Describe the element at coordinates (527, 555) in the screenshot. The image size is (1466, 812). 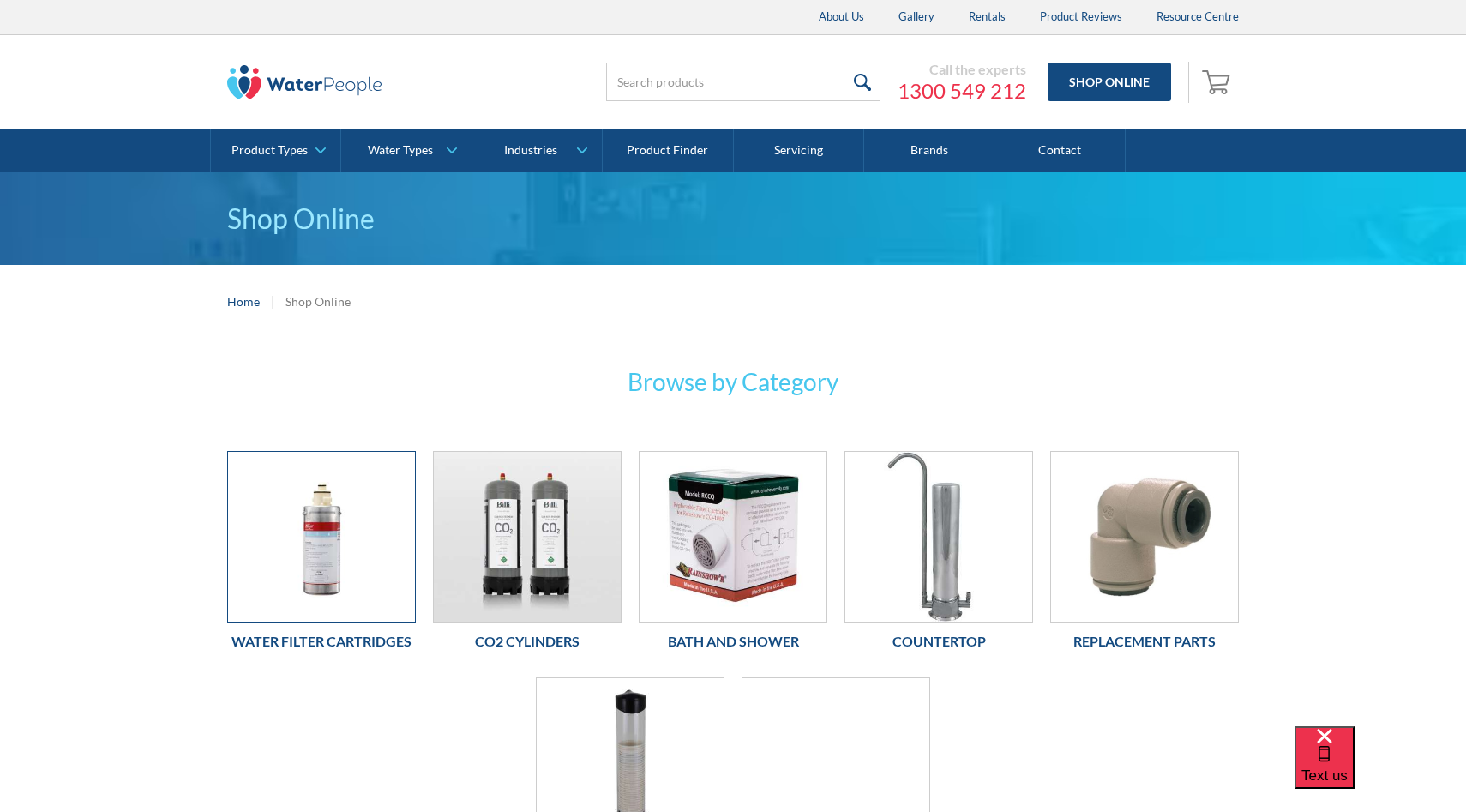
I see `a: Co2 CylindersCo2 Cylinders` at that location.